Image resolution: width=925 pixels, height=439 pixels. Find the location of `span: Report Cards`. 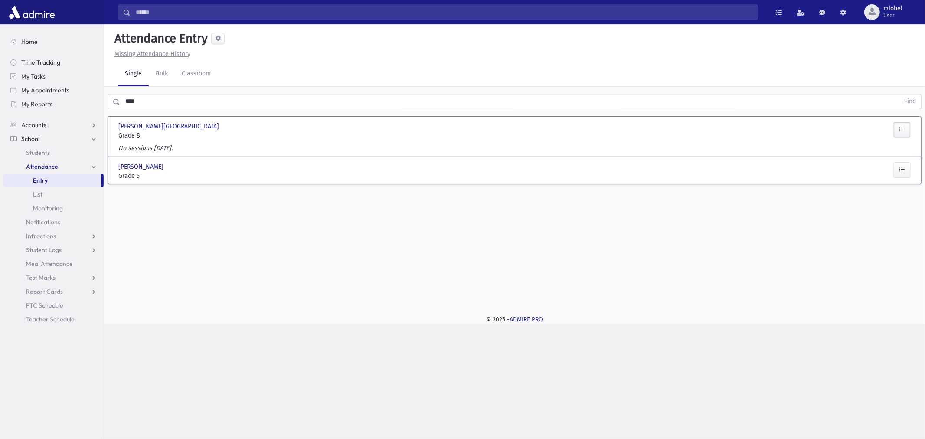

span: Report Cards is located at coordinates (44, 291).